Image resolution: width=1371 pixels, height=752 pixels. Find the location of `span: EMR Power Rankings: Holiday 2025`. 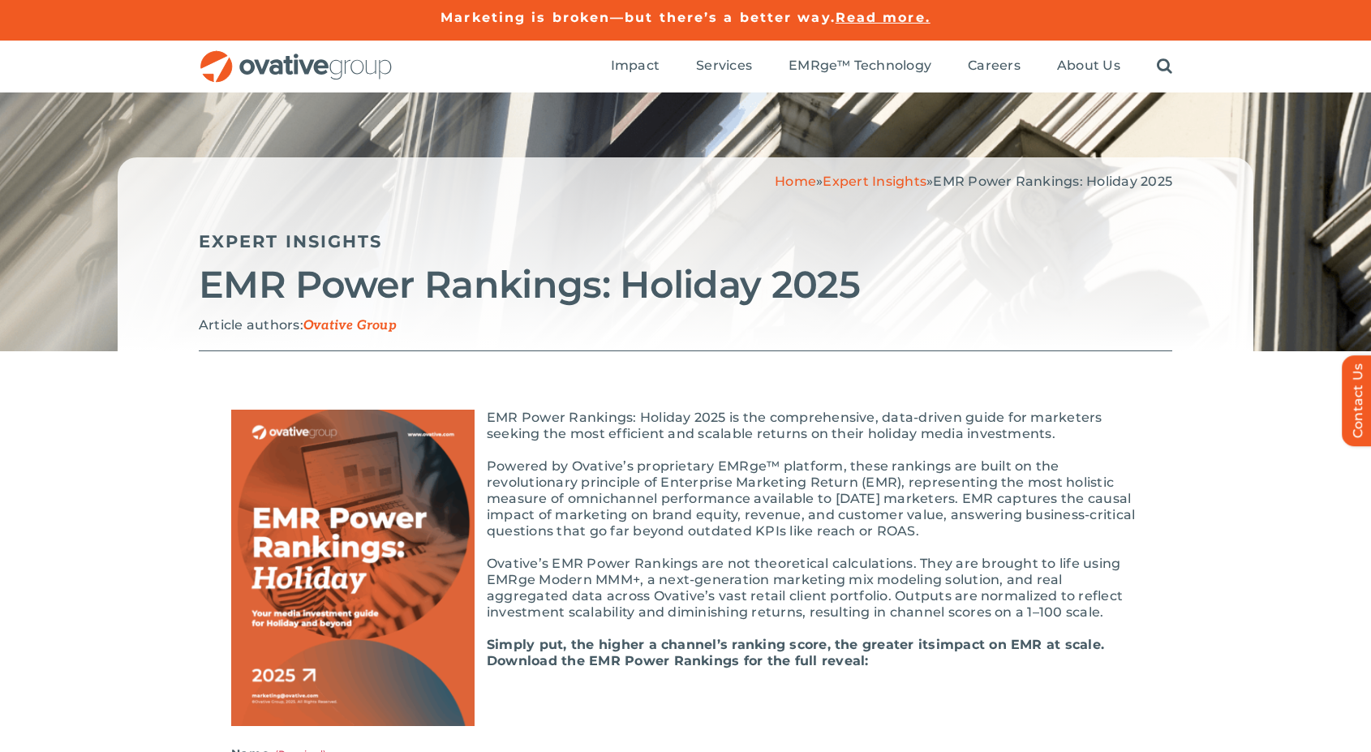

span: EMR Power Rankings: Holiday 2025 is located at coordinates (1053, 181).